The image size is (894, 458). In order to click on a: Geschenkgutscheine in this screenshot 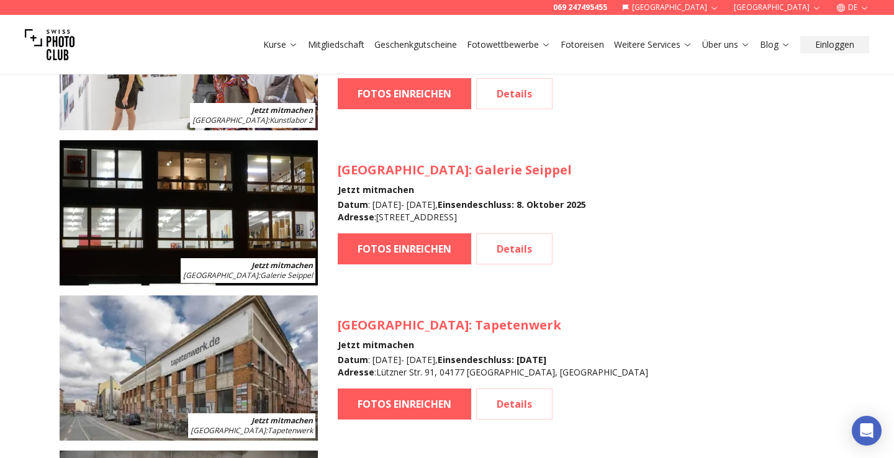, I will do `click(415, 45)`.